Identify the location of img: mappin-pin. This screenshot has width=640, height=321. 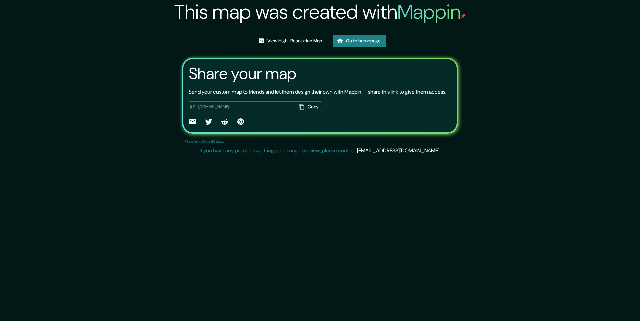
(463, 16).